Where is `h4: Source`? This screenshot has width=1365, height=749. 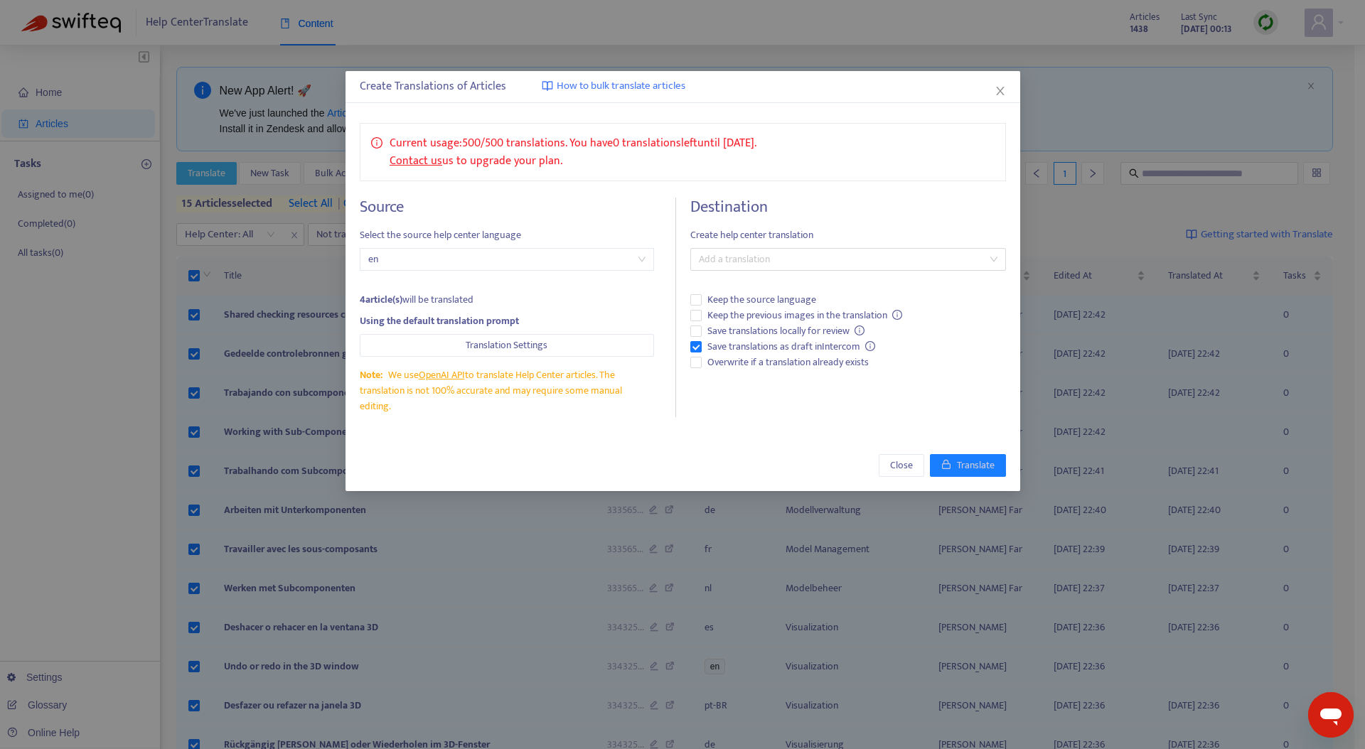 h4: Source is located at coordinates (507, 207).